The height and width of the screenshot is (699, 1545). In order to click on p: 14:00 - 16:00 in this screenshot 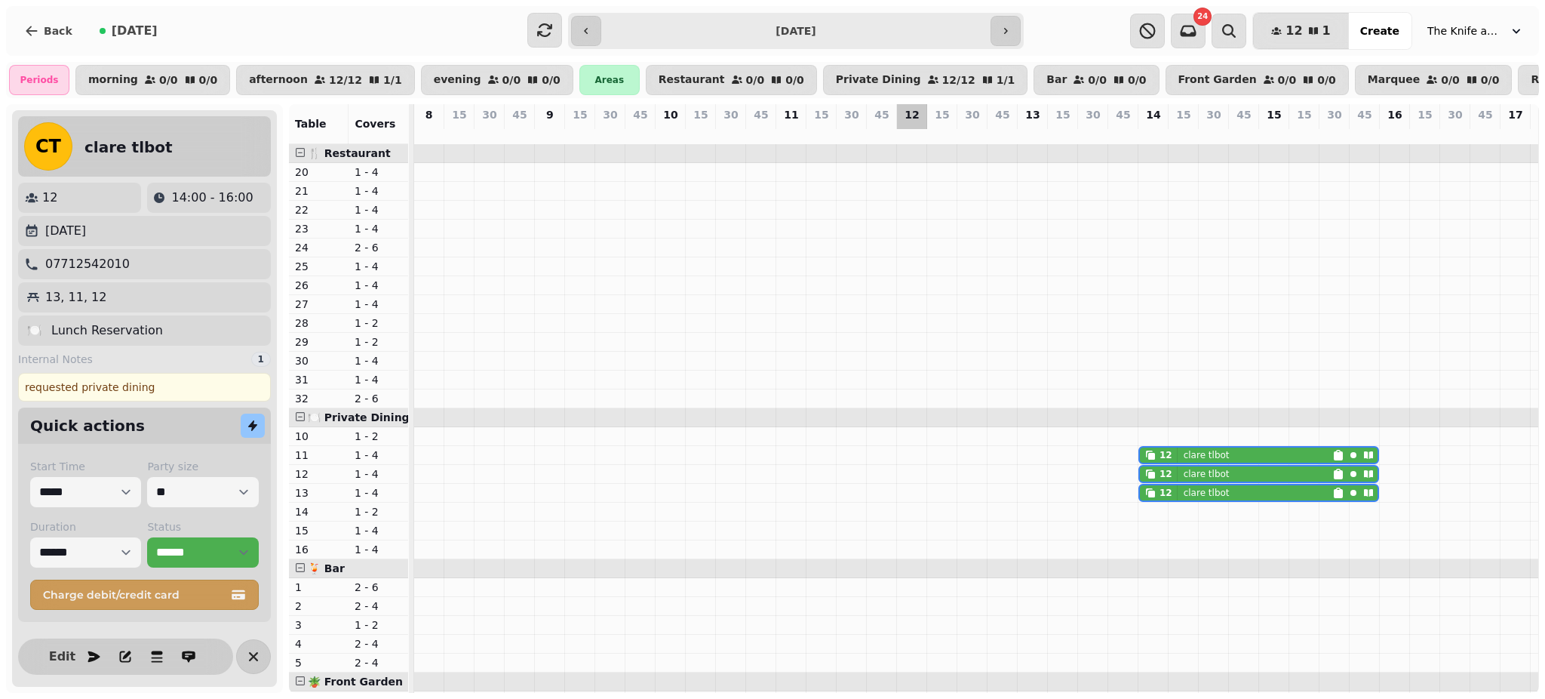, I will do `click(212, 198)`.